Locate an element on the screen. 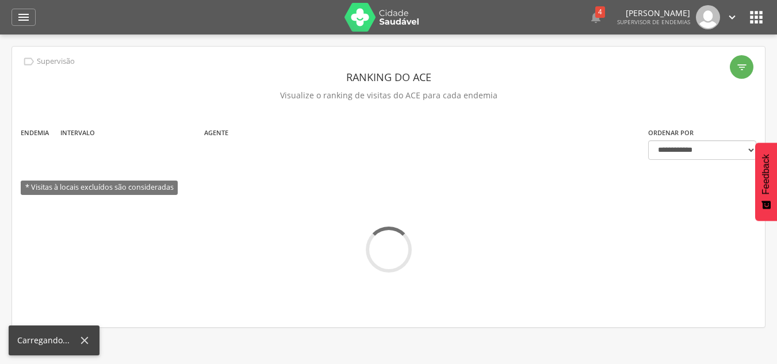 The width and height of the screenshot is (777, 364). a:  4 is located at coordinates (596, 17).